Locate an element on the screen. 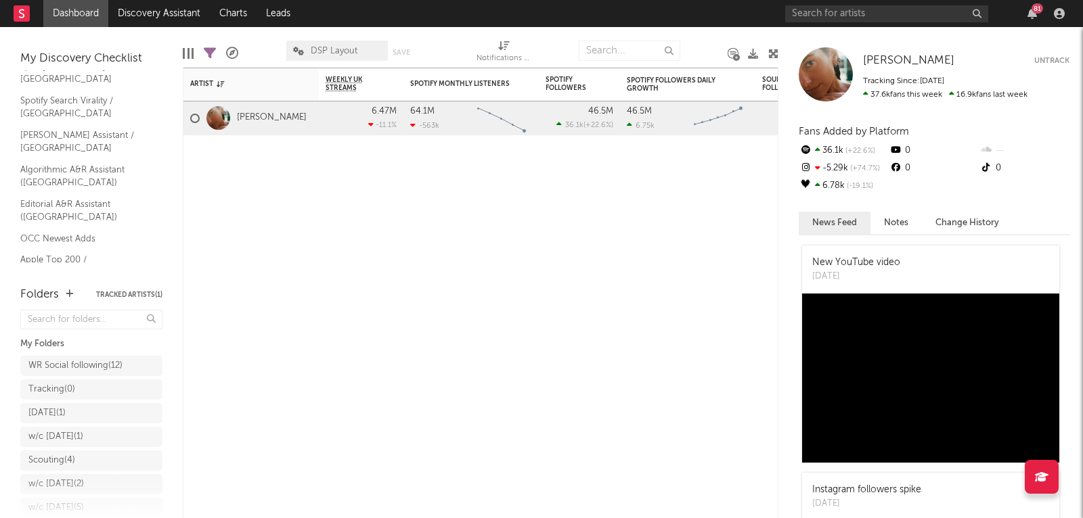  div: Filters(1 of 1) is located at coordinates (210, 53).